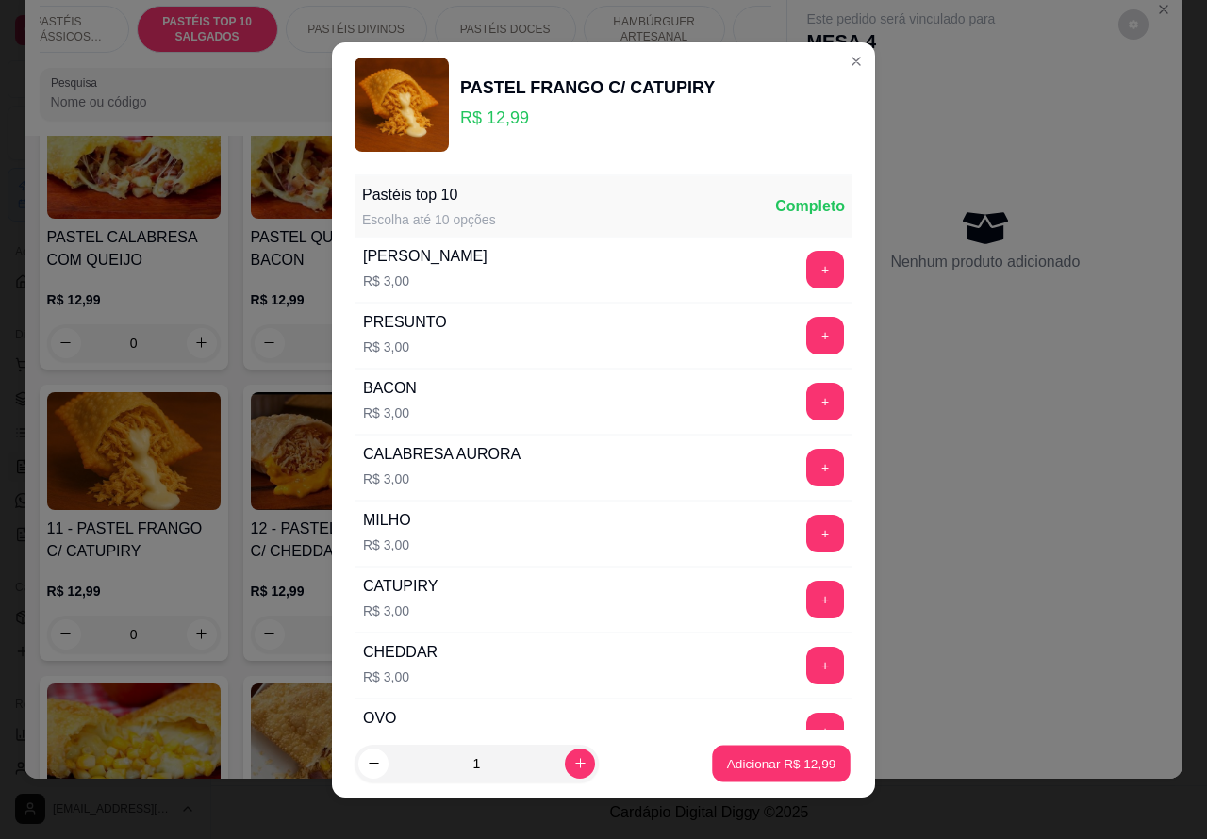 This screenshot has height=839, width=1207. Describe the element at coordinates (402, 105) in the screenshot. I see `img: product-image` at that location.